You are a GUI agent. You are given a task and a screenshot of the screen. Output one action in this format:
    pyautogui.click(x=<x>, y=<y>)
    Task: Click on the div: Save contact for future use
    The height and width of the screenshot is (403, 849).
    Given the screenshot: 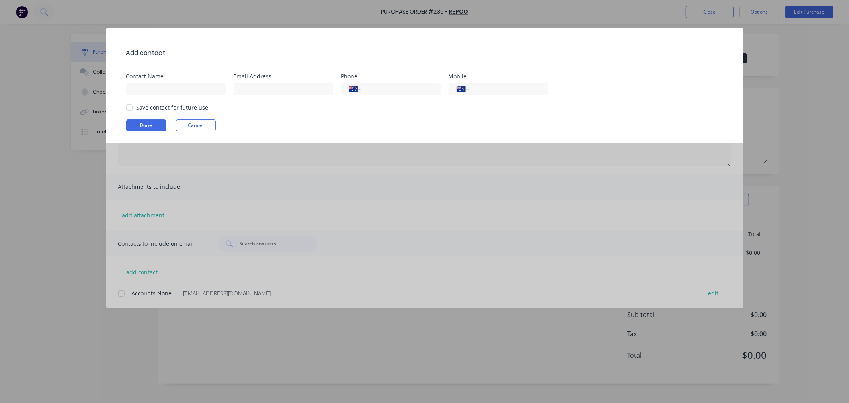 What is the action you would take?
    pyautogui.click(x=172, y=107)
    